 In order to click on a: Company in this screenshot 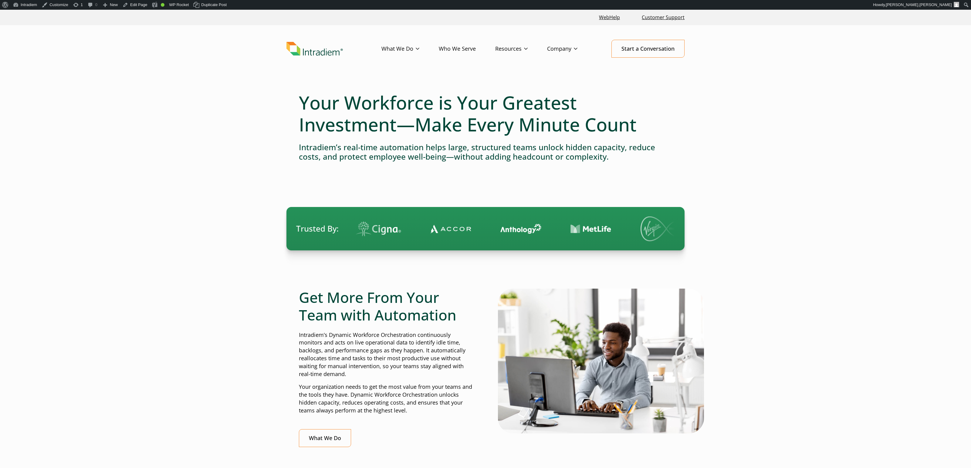, I will do `click(572, 49)`.